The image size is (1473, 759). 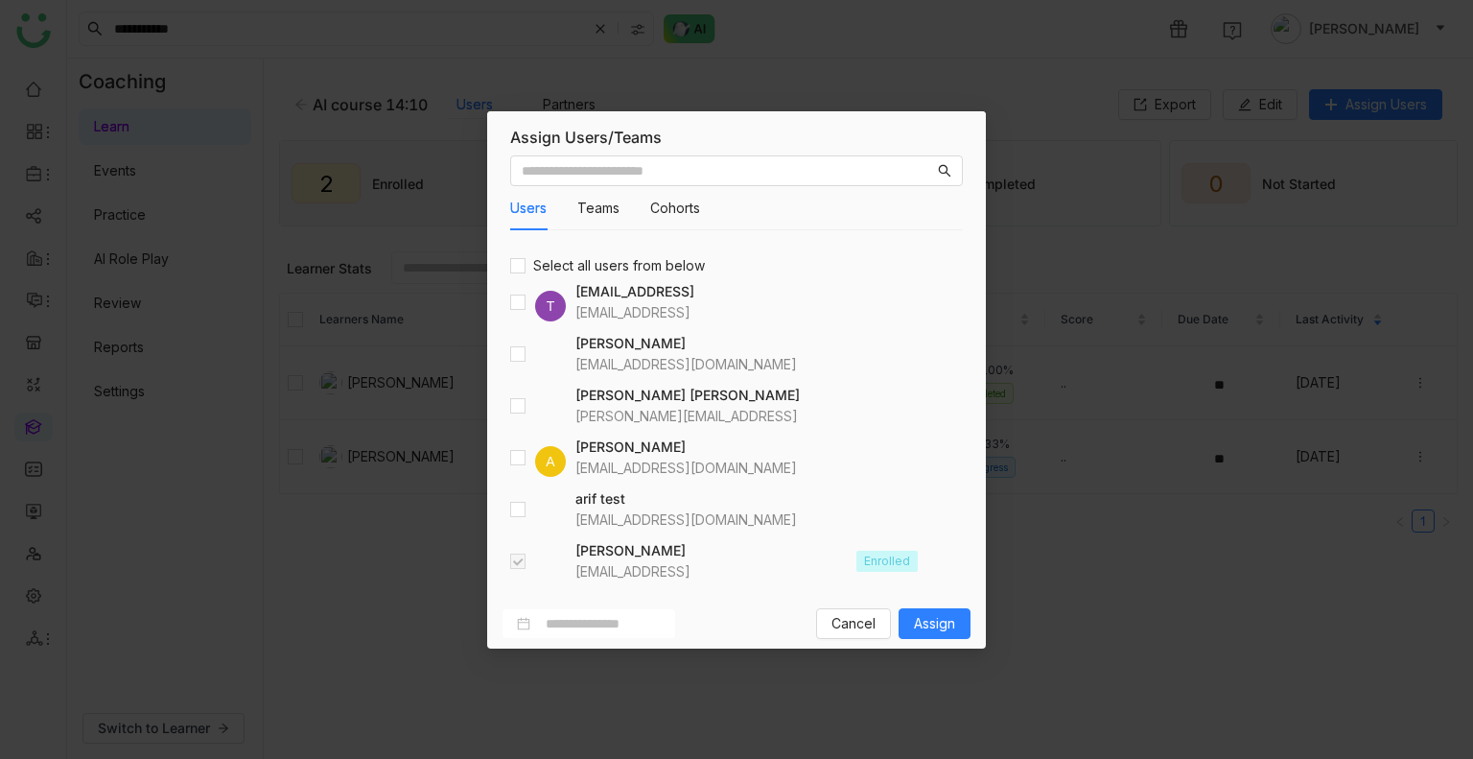 I want to click on img: 684abccfde261c4b36a4c026, so click(x=550, y=509).